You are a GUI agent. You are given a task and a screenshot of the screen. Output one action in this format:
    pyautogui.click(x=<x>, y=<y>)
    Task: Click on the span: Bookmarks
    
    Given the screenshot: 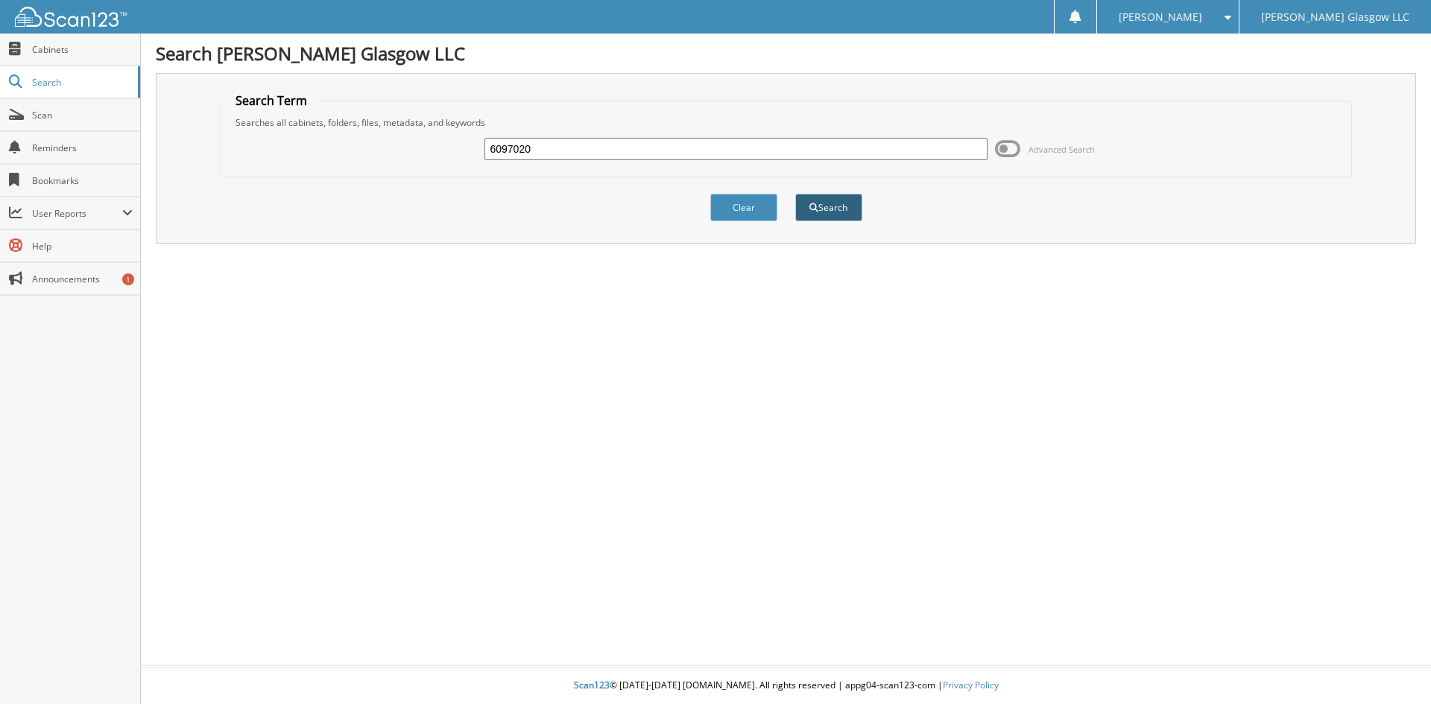 What is the action you would take?
    pyautogui.click(x=82, y=180)
    